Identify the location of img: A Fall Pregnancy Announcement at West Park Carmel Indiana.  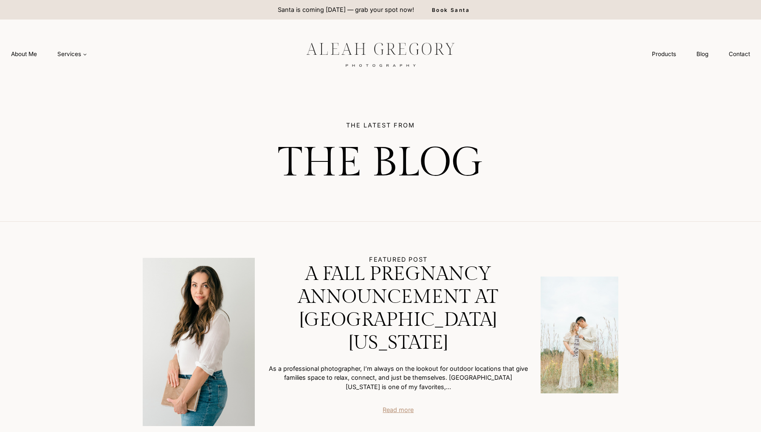
(579, 334).